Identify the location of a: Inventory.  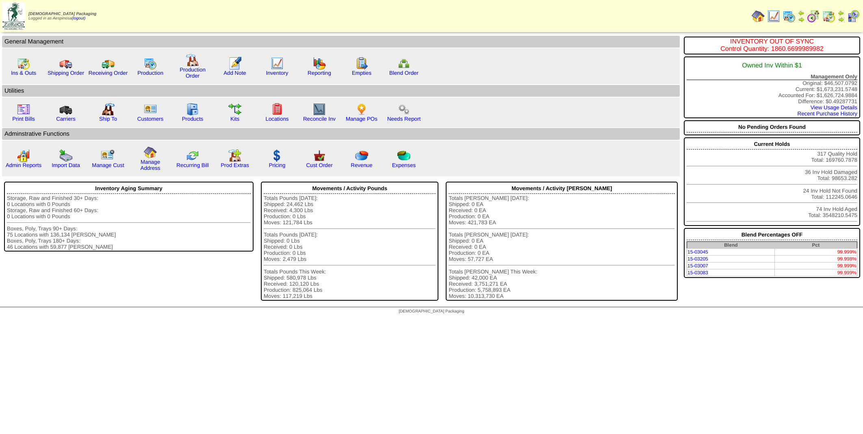
(277, 73).